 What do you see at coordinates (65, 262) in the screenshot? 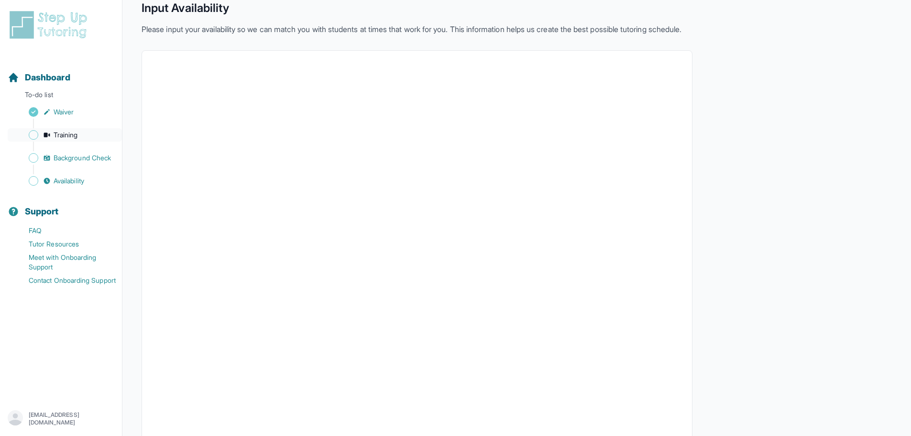
I see `a: Meet with Onboarding Support` at bounding box center [65, 262].